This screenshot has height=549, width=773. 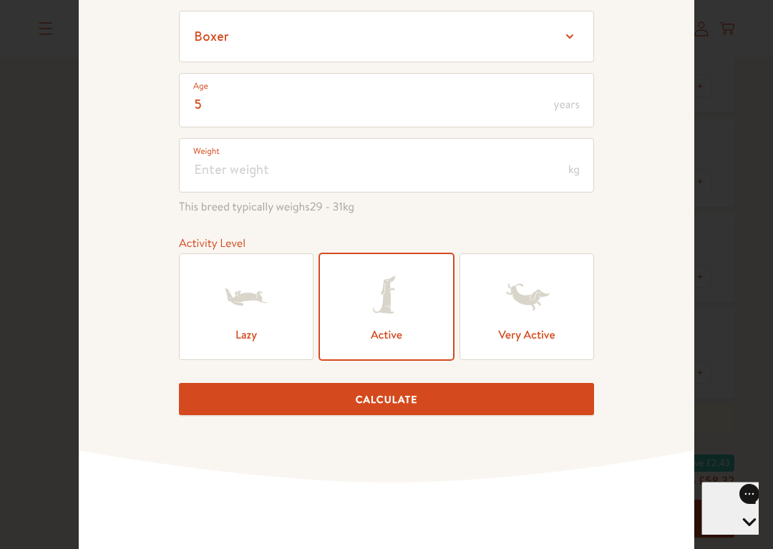 I want to click on input: Enter age, so click(x=386, y=100).